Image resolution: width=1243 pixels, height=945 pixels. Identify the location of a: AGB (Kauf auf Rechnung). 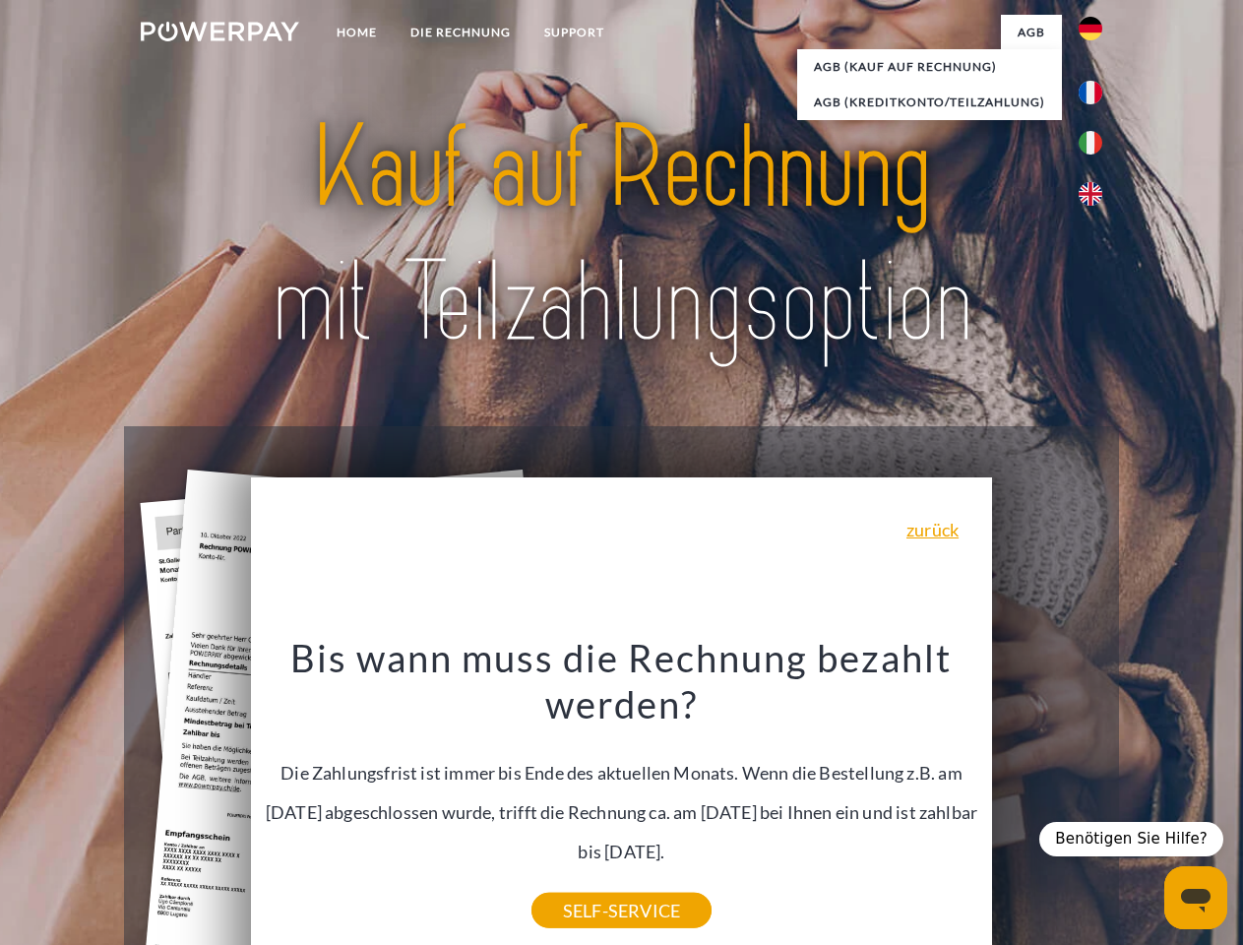
(929, 67).